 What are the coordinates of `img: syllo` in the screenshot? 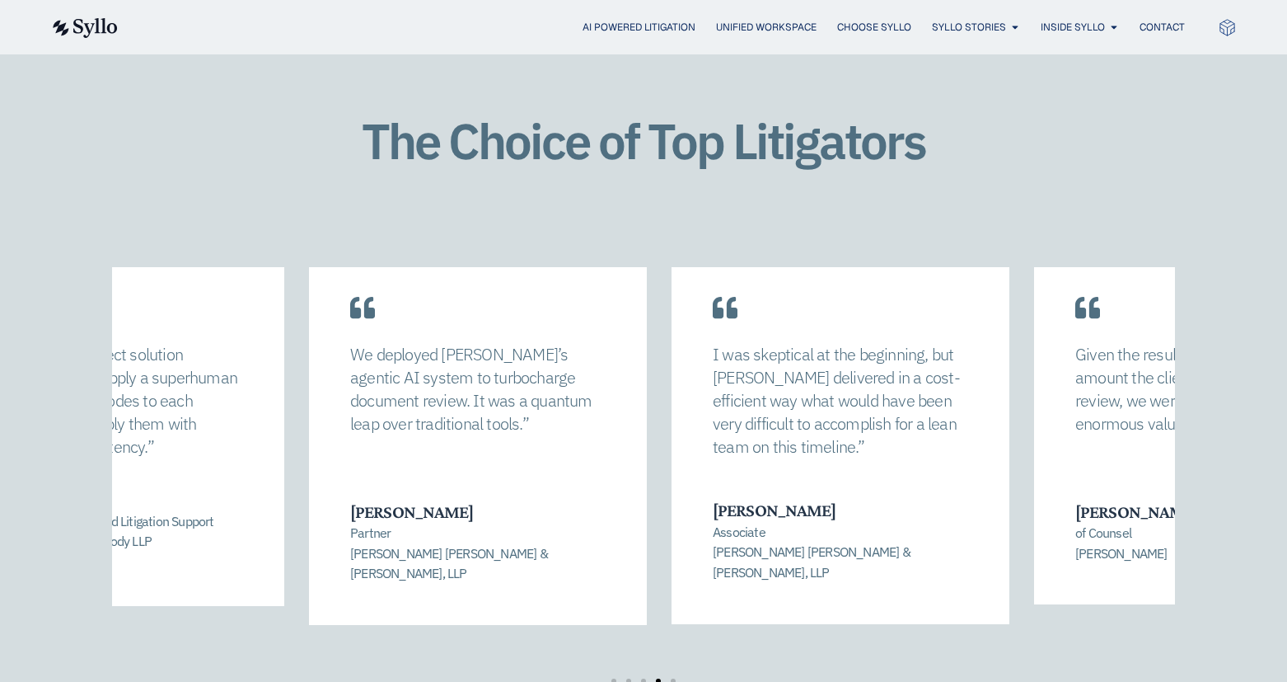 It's located at (84, 28).